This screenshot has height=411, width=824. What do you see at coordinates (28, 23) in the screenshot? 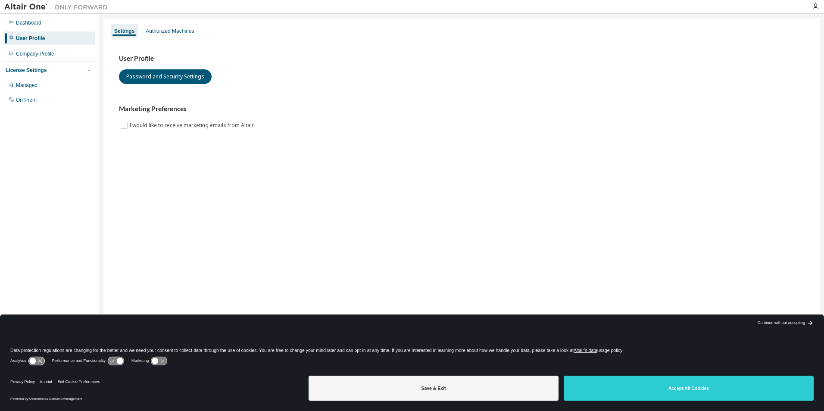
I see `div: Dashboard` at bounding box center [28, 23].